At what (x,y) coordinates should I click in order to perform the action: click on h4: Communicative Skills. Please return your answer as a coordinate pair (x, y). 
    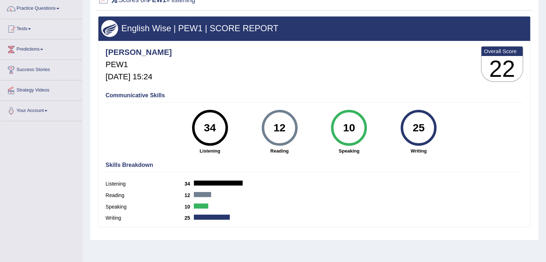
    Looking at the image, I should click on (314, 95).